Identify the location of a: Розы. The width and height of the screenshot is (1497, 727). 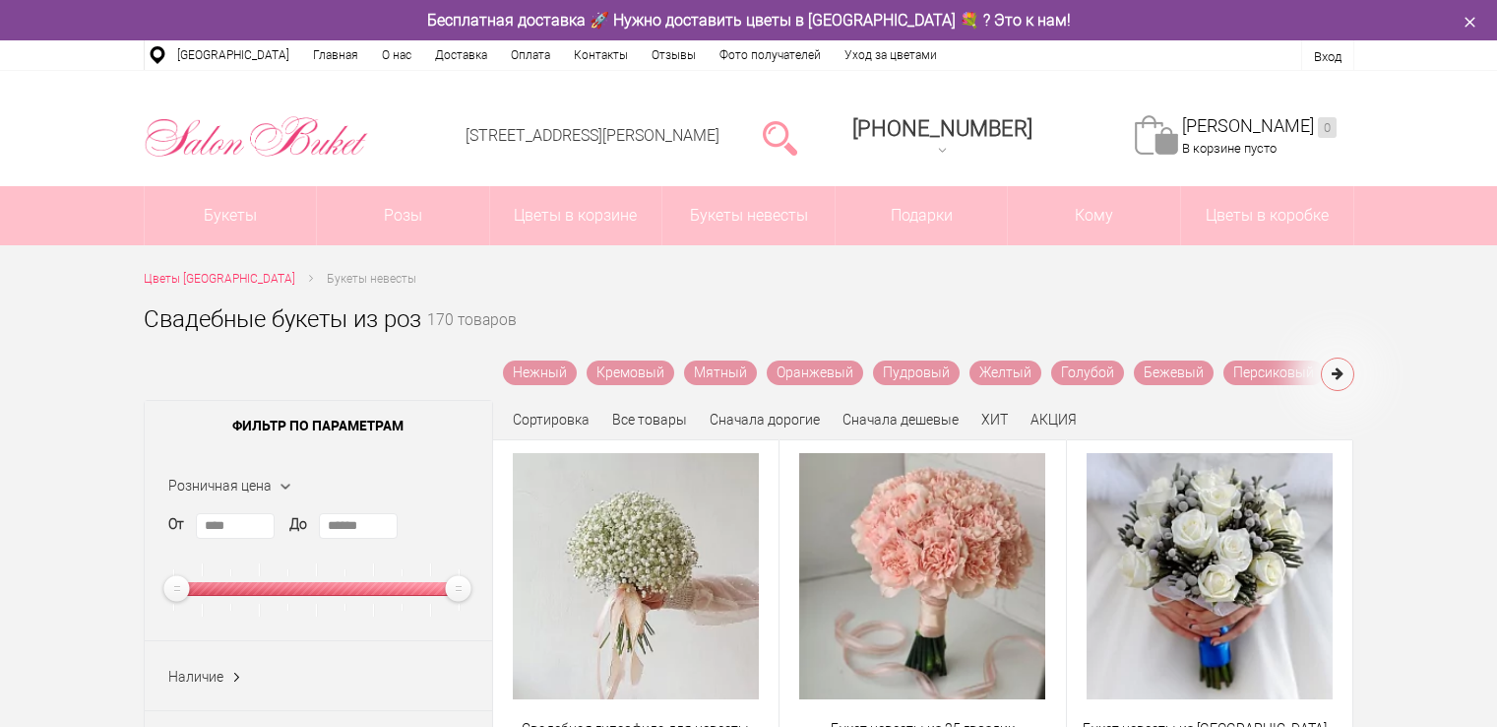
(403, 216).